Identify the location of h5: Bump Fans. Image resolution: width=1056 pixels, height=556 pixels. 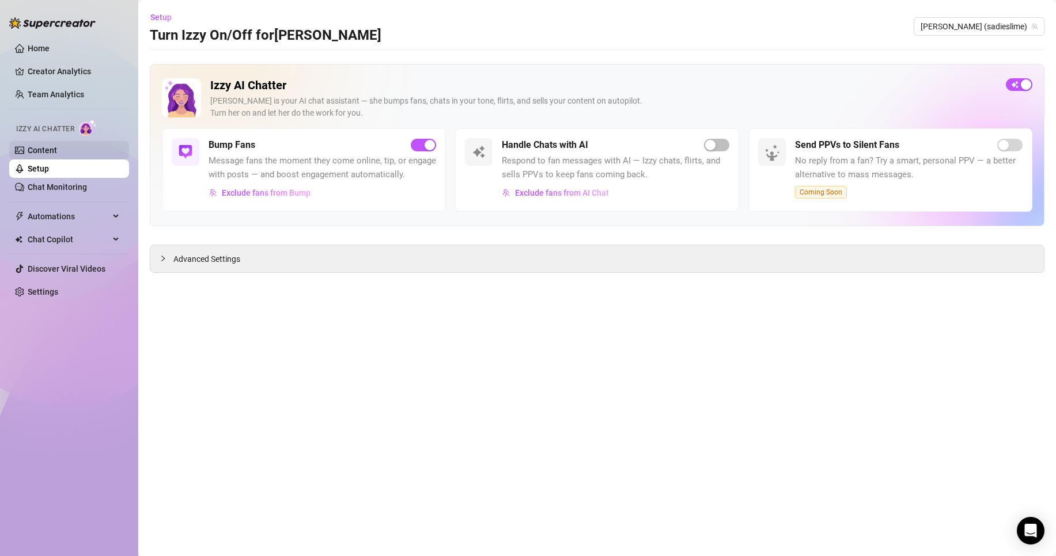
(232, 145).